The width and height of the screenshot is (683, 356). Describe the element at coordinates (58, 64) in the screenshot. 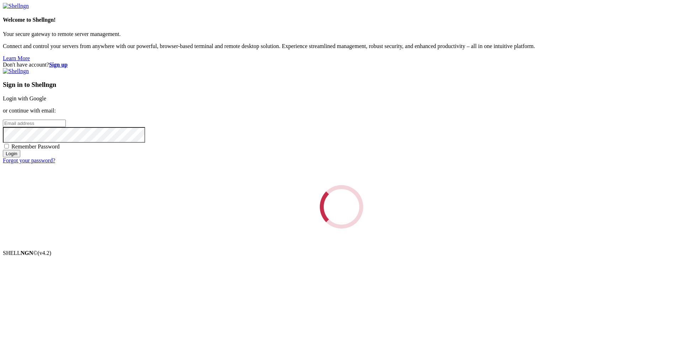

I see `a: Sign up` at that location.